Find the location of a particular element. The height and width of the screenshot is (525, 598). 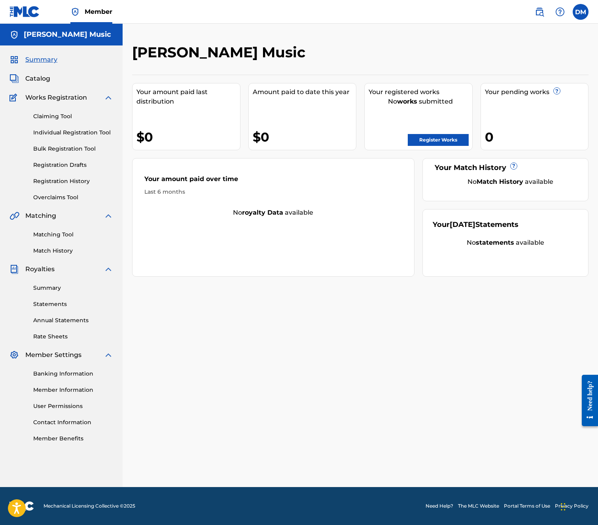

div: Need help? is located at coordinates (14, 27).